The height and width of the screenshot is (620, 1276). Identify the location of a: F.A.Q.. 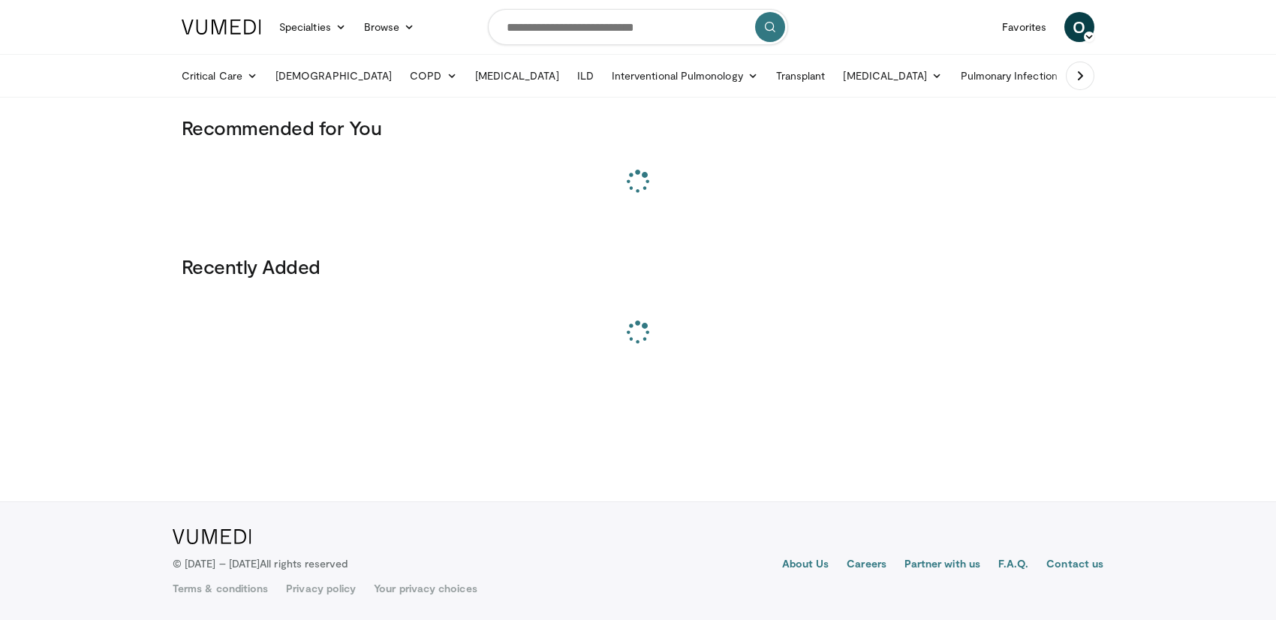
(1013, 565).